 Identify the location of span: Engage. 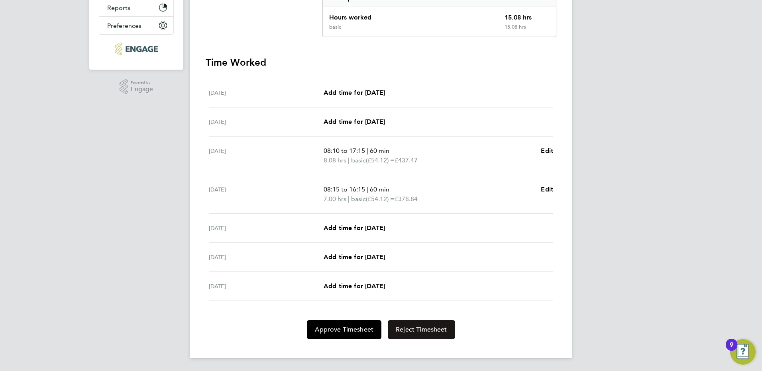
(142, 89).